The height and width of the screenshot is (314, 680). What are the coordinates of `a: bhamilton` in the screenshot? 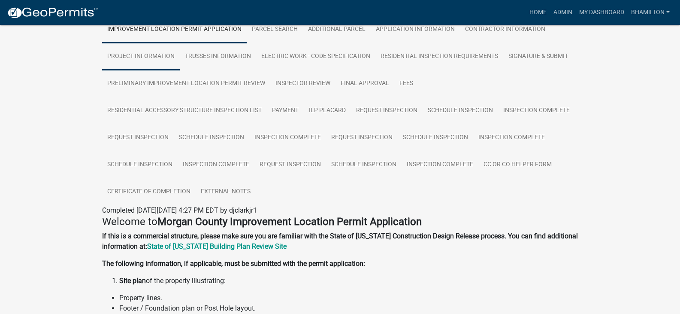 It's located at (651, 12).